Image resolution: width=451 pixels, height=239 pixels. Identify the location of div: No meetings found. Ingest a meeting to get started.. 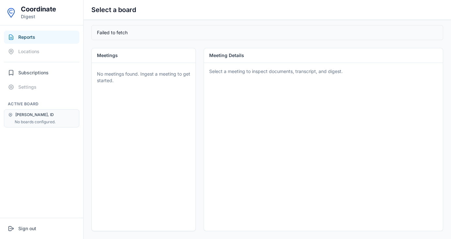
(144, 77).